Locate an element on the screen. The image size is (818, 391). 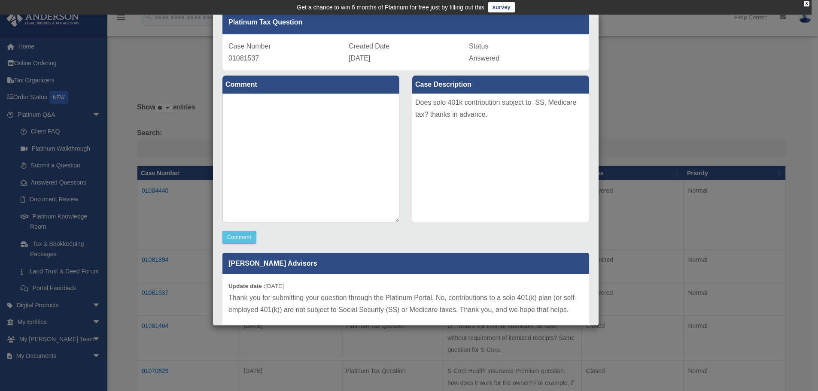
a: survey is located at coordinates (501, 7).